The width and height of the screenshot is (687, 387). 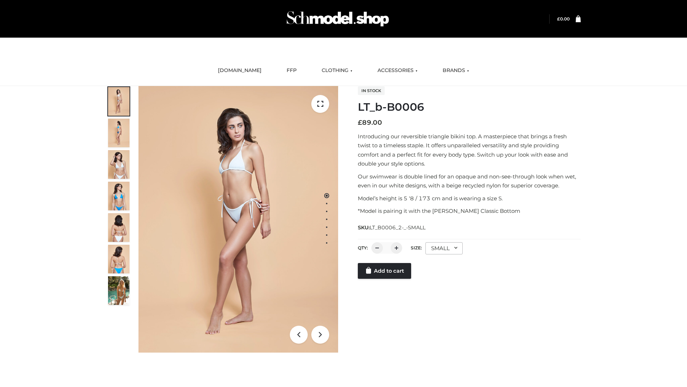 I want to click on bdi: 0.00, so click(x=563, y=19).